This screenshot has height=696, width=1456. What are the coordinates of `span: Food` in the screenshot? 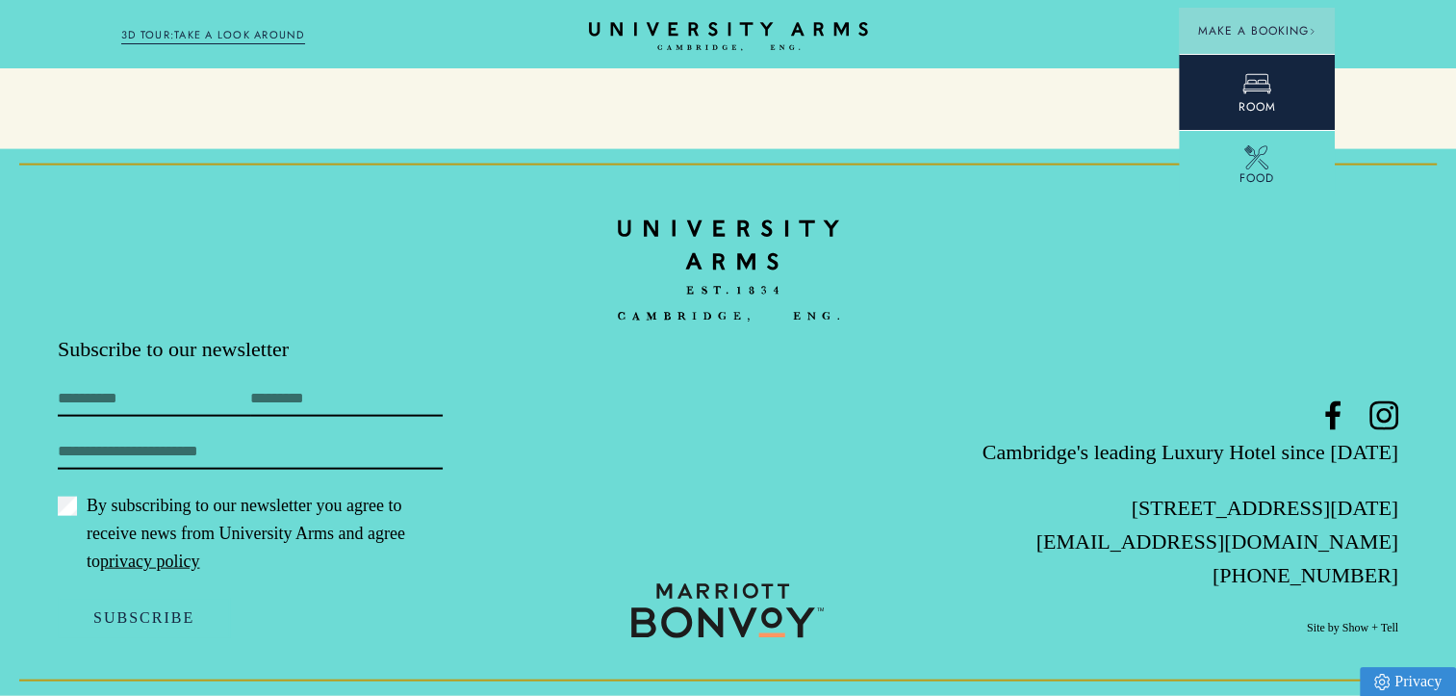 It's located at (1257, 178).